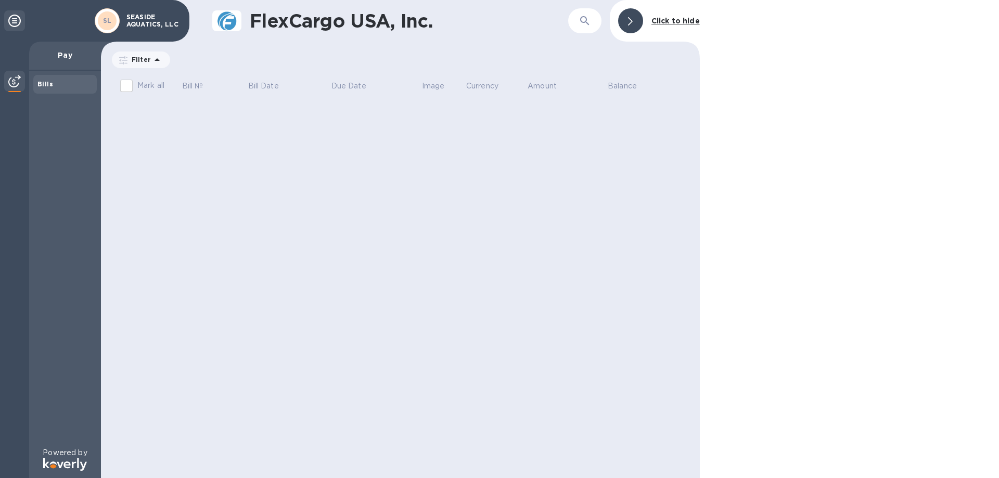 This screenshot has width=999, height=478. I want to click on span: Bill Date, so click(270, 86).